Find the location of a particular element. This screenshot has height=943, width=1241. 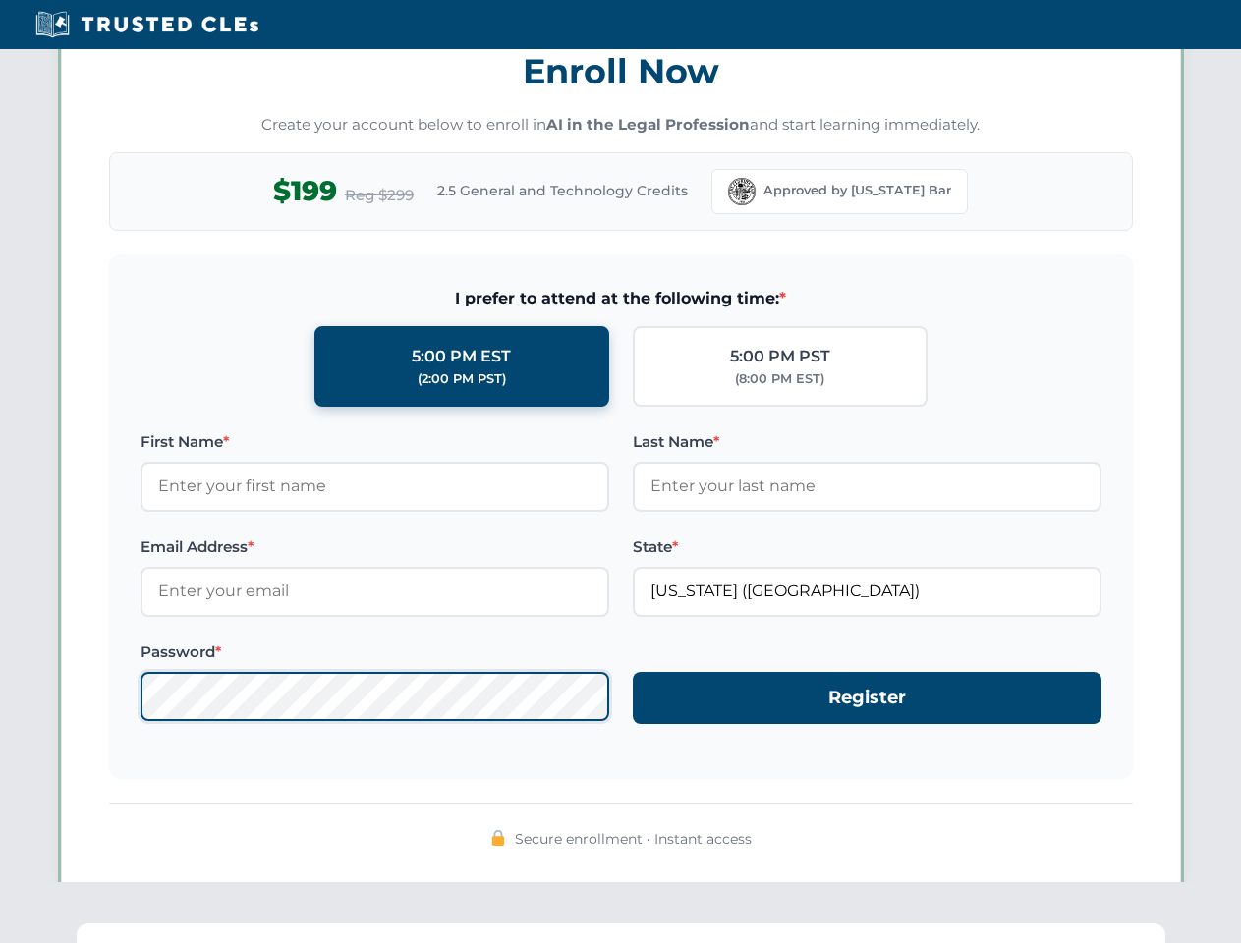

img: Florida Bar is located at coordinates (742, 192).